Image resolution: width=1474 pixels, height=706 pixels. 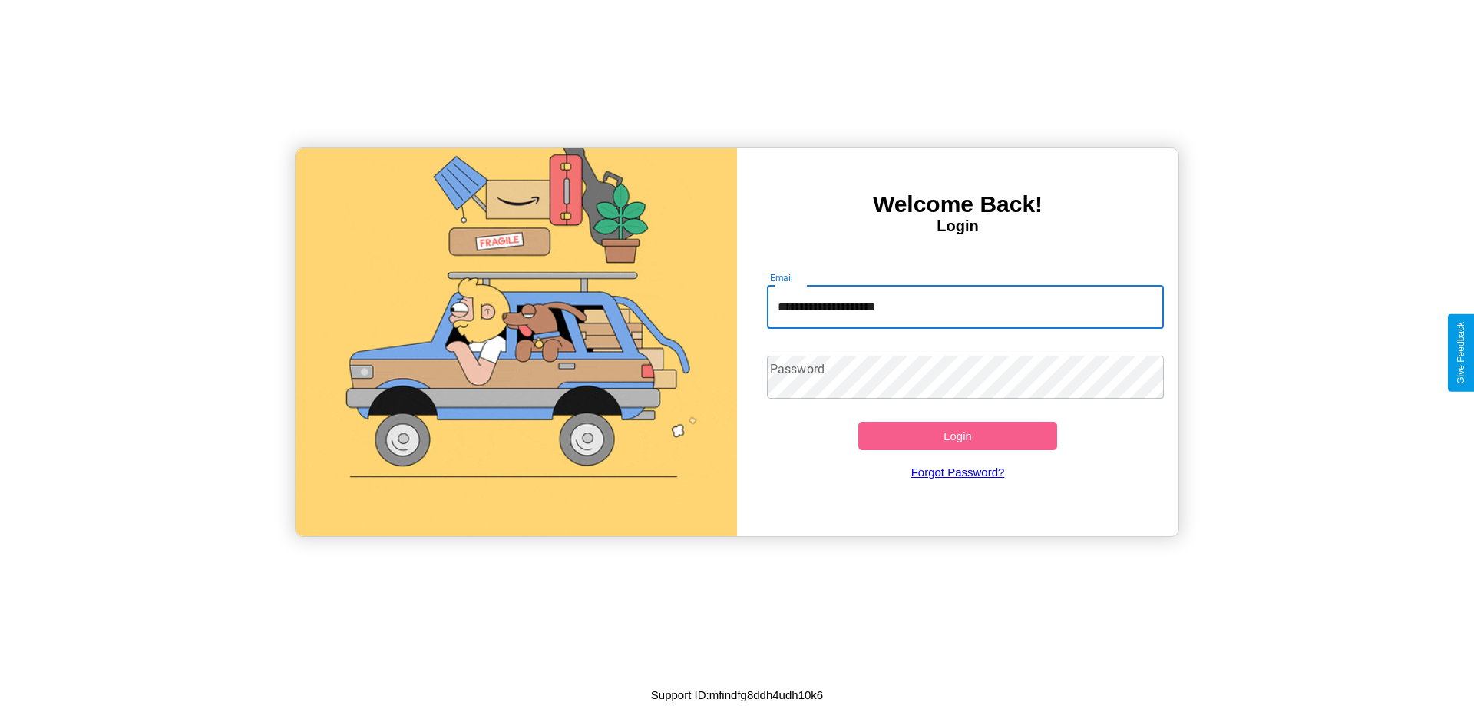 I want to click on img: gif, so click(x=516, y=342).